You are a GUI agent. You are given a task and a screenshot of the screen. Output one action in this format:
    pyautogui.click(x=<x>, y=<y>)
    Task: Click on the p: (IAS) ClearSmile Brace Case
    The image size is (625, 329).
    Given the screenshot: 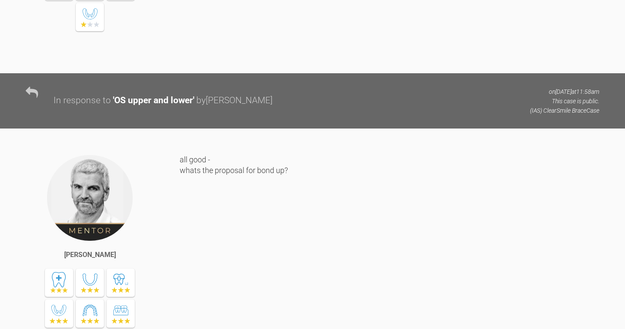 What is the action you would take?
    pyautogui.click(x=565, y=110)
    